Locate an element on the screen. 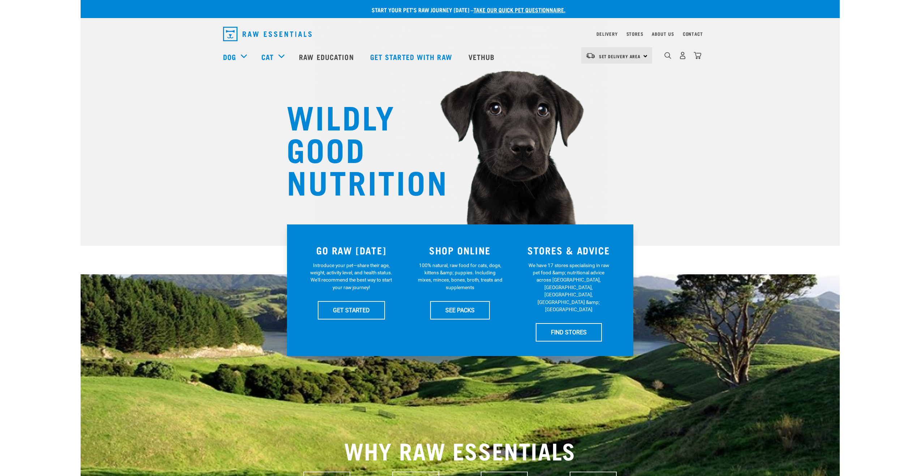 The image size is (920, 476). img: user.png is located at coordinates (683, 55).